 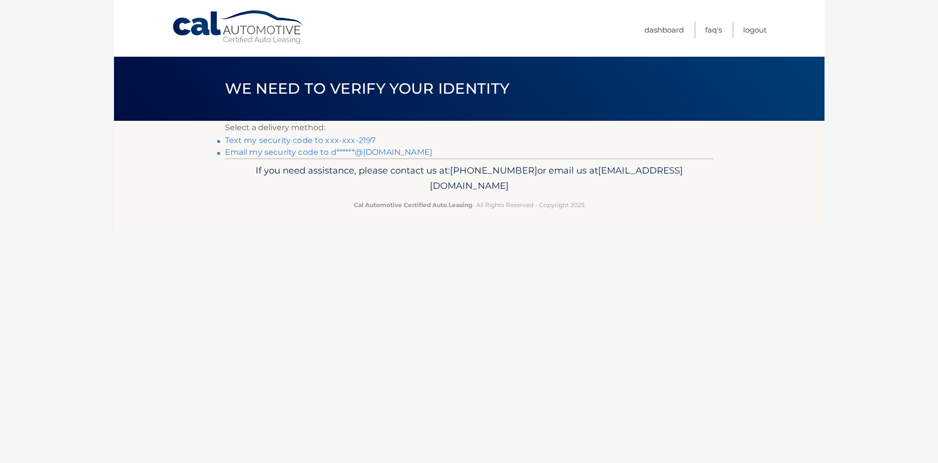 I want to click on a: Logout, so click(x=755, y=30).